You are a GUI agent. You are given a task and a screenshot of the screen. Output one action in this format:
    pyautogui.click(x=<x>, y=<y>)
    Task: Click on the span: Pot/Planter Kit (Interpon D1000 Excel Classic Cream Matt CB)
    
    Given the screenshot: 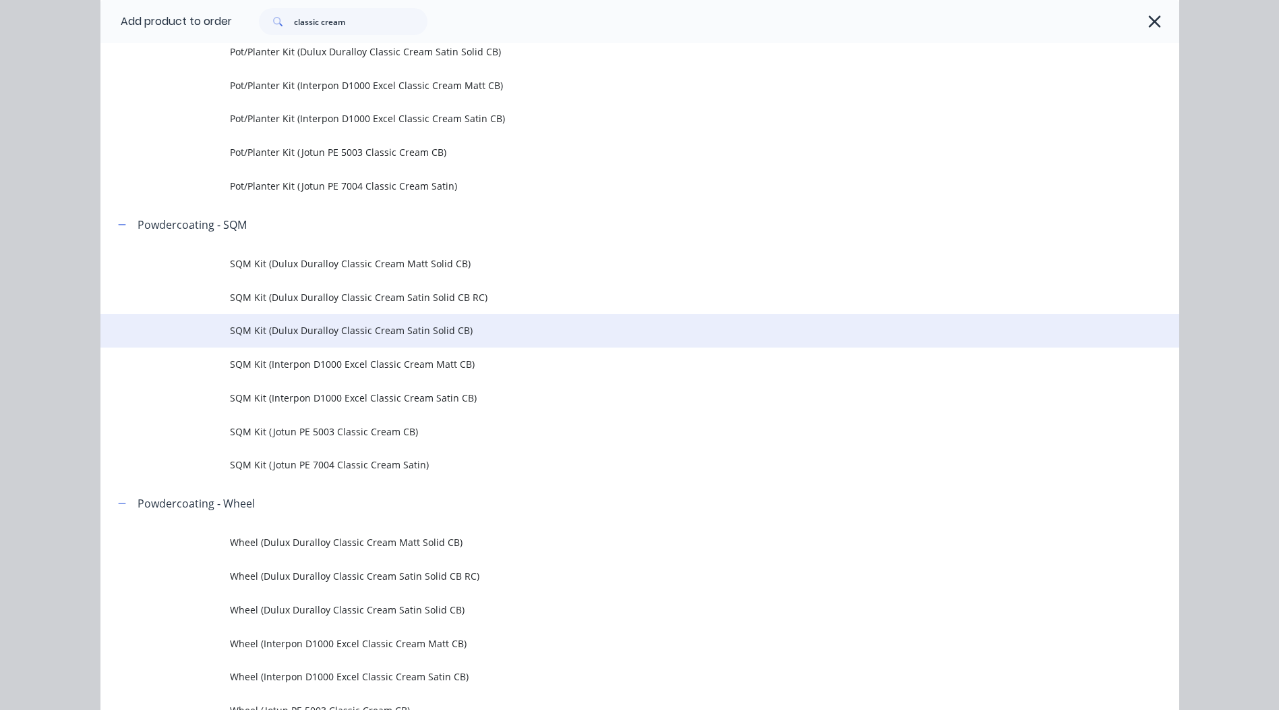 What is the action you would take?
    pyautogui.click(x=610, y=85)
    